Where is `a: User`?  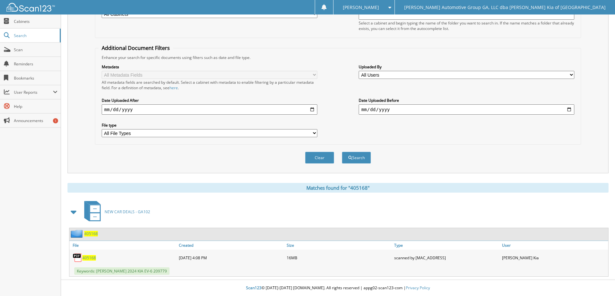
a: User is located at coordinates (554, 246).